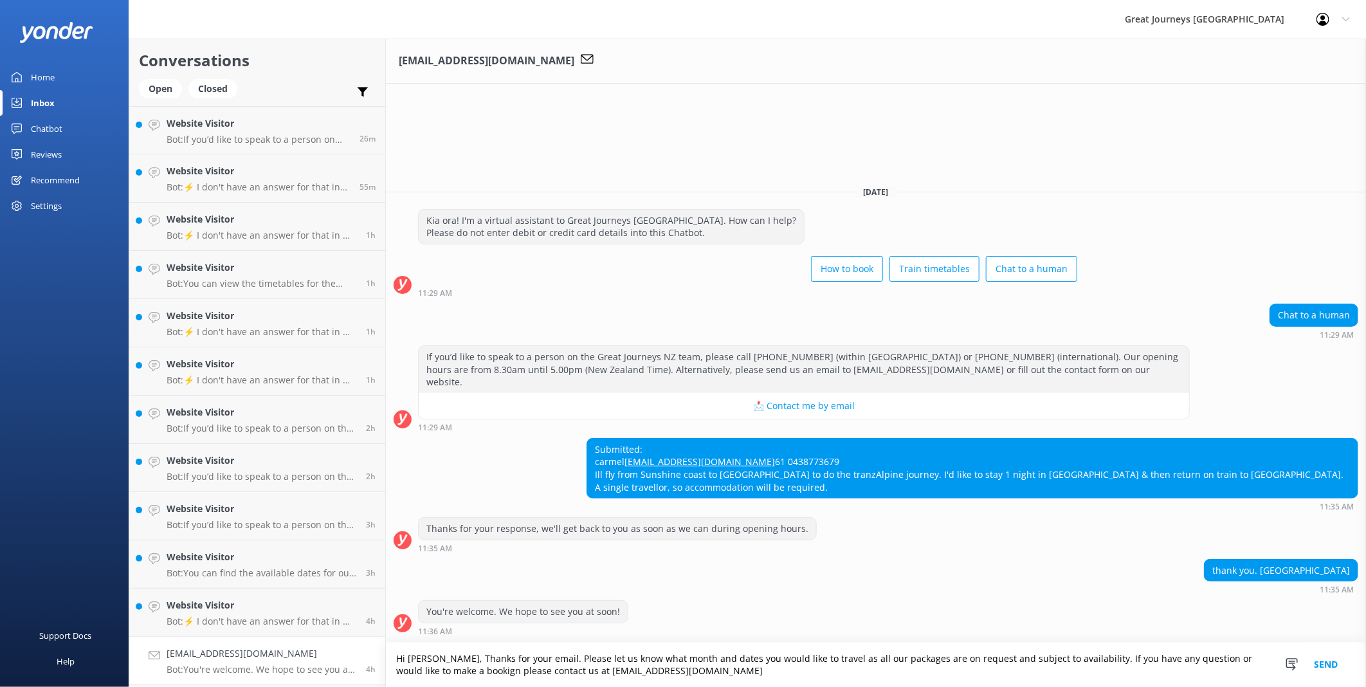 The width and height of the screenshot is (1366, 687). Describe the element at coordinates (46, 129) in the screenshot. I see `div: Chatbot` at that location.